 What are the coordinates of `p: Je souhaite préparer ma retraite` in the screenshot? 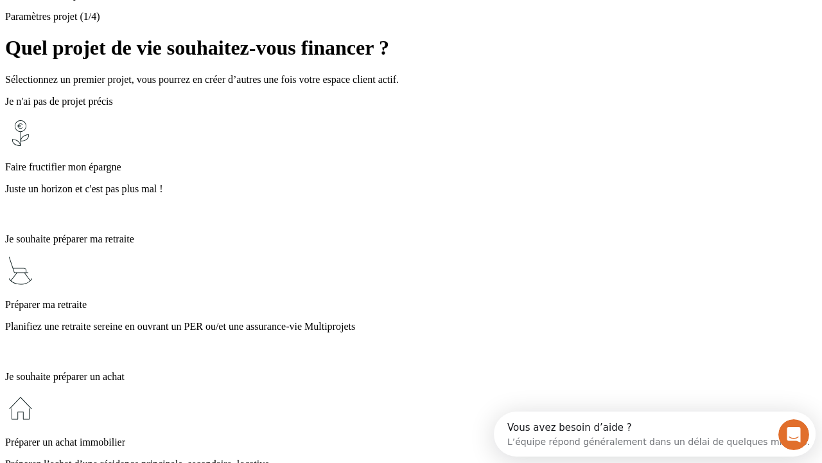 It's located at (411, 239).